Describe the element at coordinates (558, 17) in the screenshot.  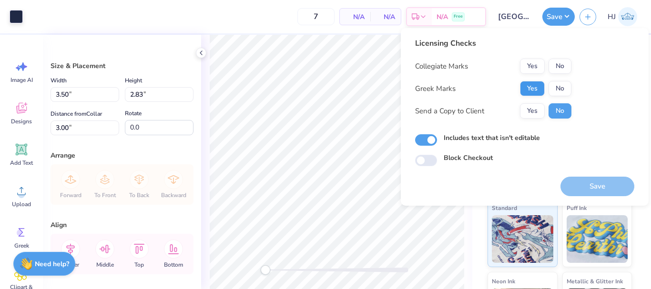
I see `button: Save` at that location.